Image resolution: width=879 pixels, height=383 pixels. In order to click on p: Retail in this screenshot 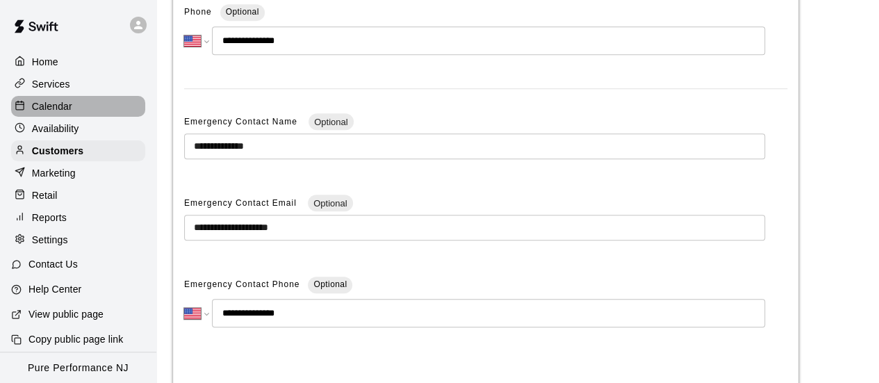, I will do `click(44, 195)`.